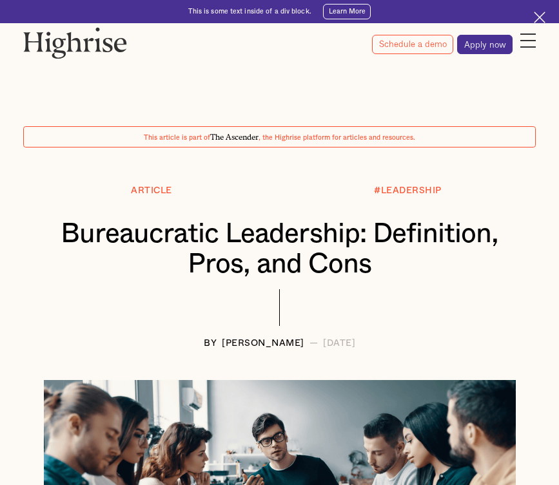  What do you see at coordinates (412, 44) in the screenshot?
I see `a: Schedule a demo` at bounding box center [412, 44].